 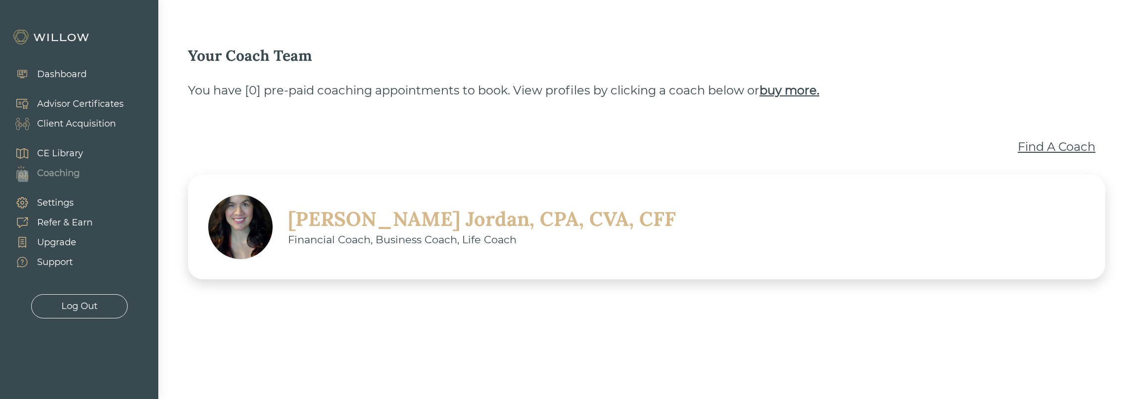 I want to click on a: Advisor Certificates, so click(x=64, y=104).